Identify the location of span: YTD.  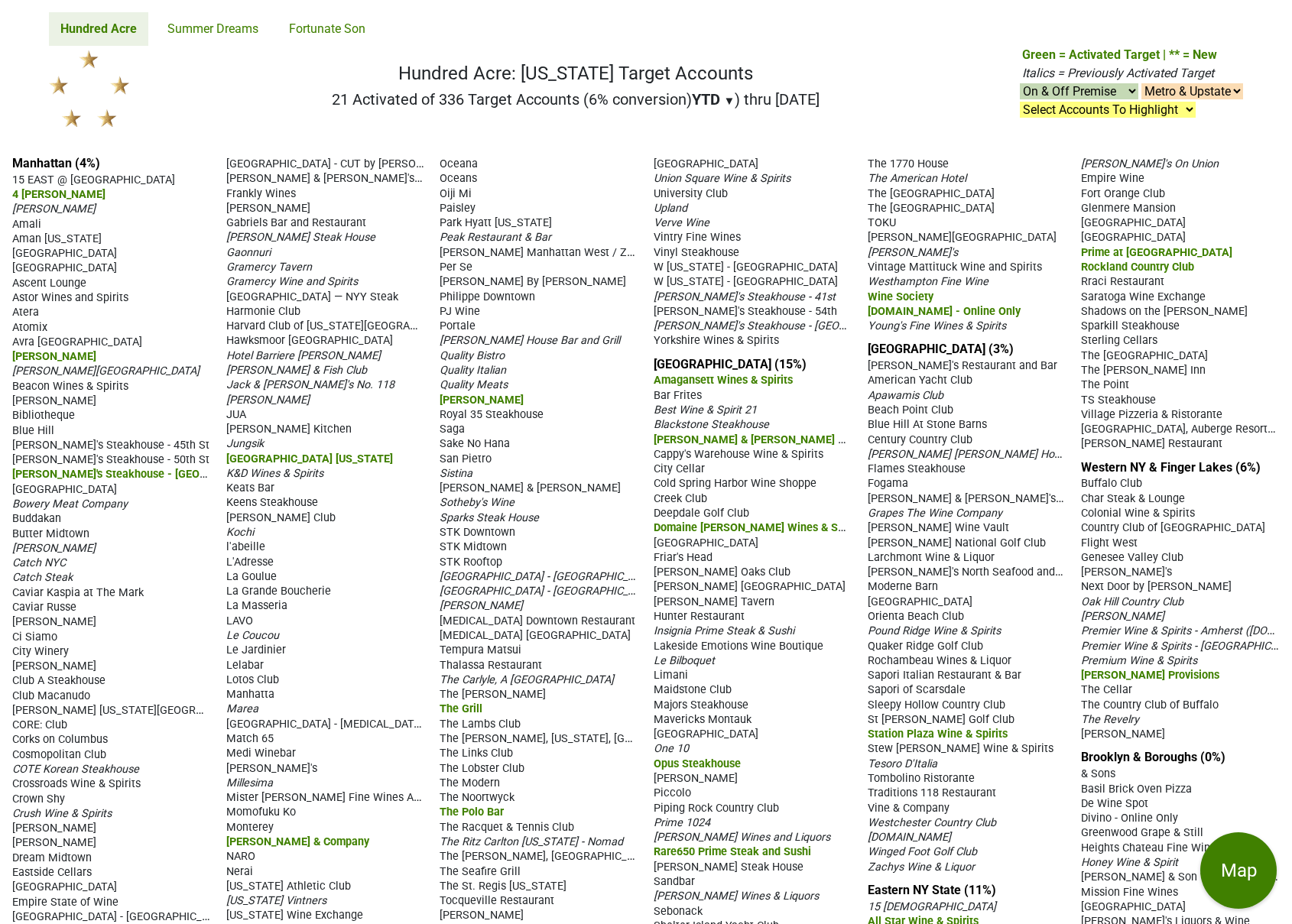
(706, 99).